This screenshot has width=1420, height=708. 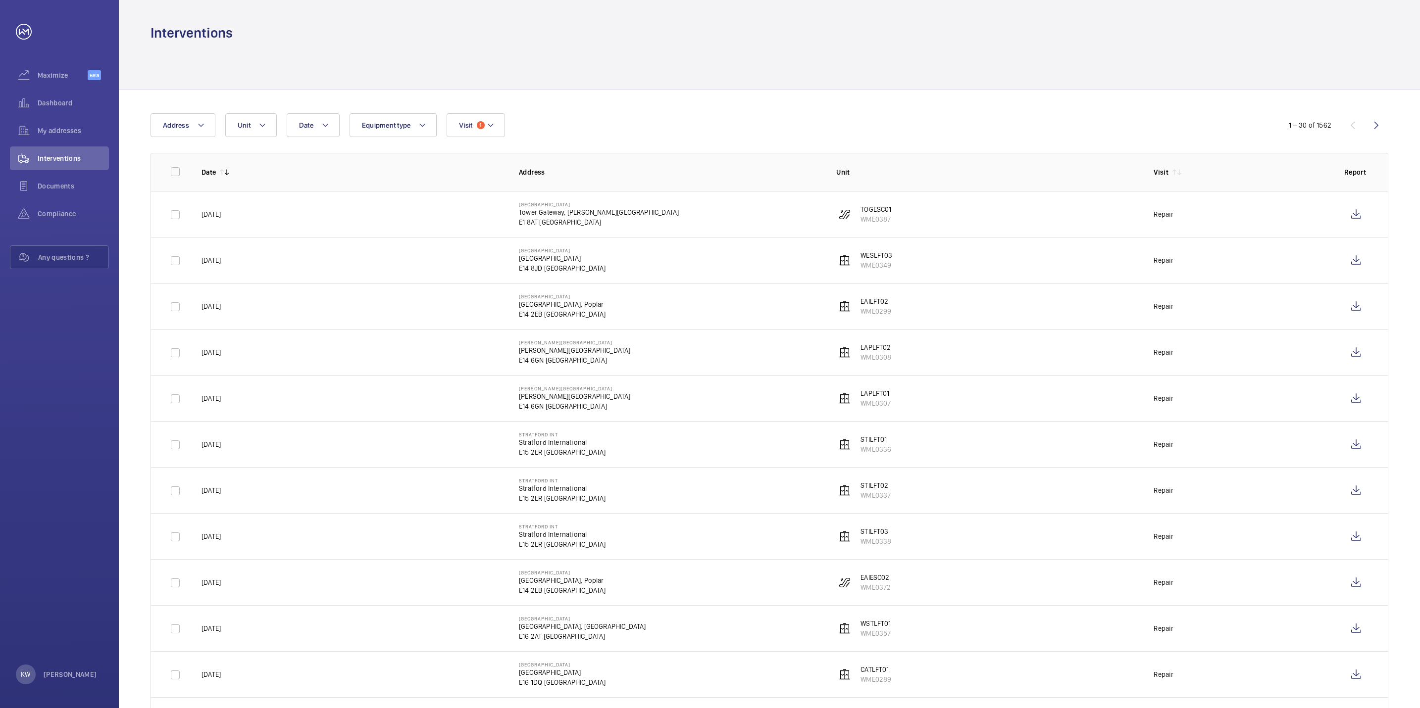 What do you see at coordinates (876, 265) in the screenshot?
I see `p: WME0349` at bounding box center [876, 265].